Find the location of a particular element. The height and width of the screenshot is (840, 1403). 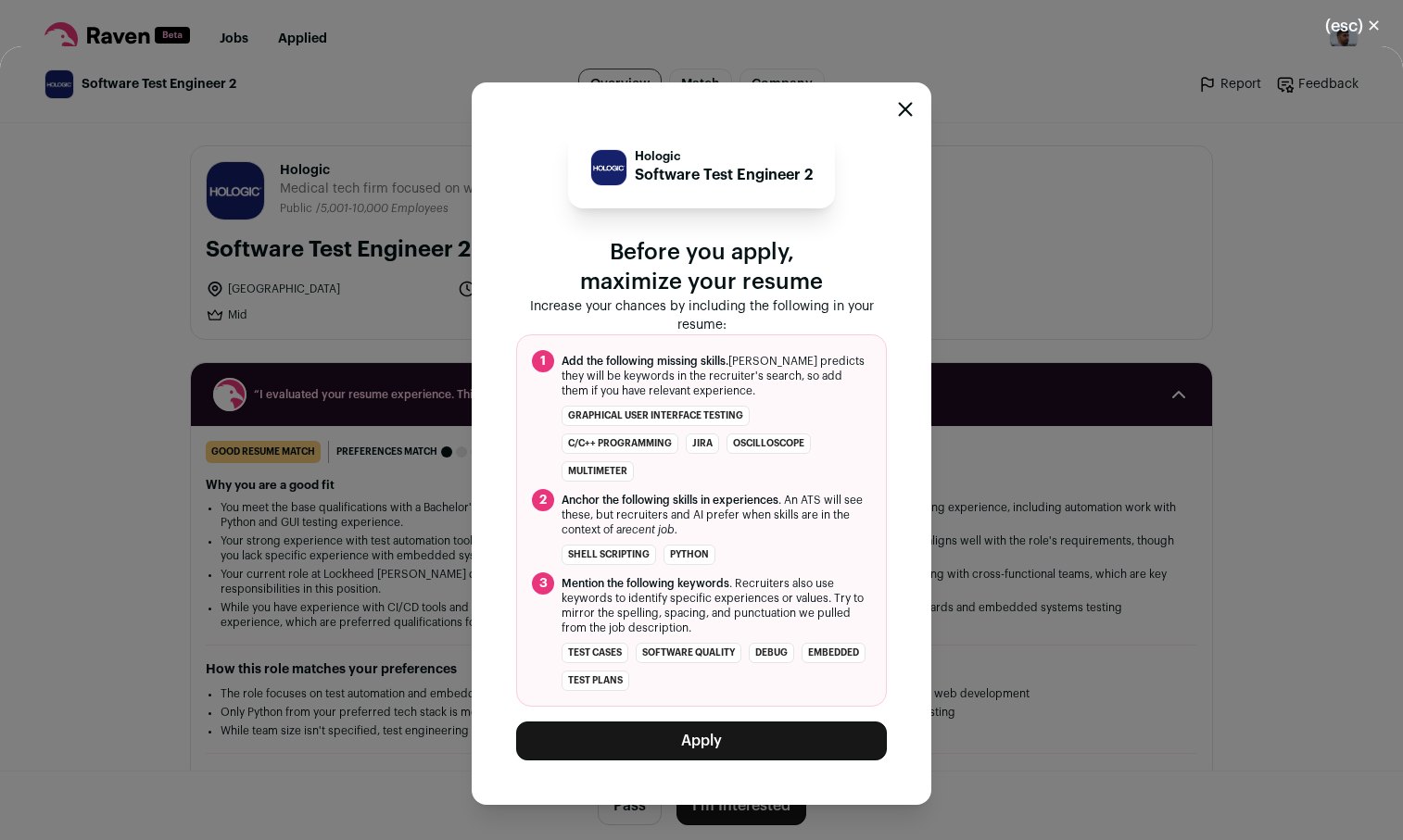

li: software quality is located at coordinates (688, 653).